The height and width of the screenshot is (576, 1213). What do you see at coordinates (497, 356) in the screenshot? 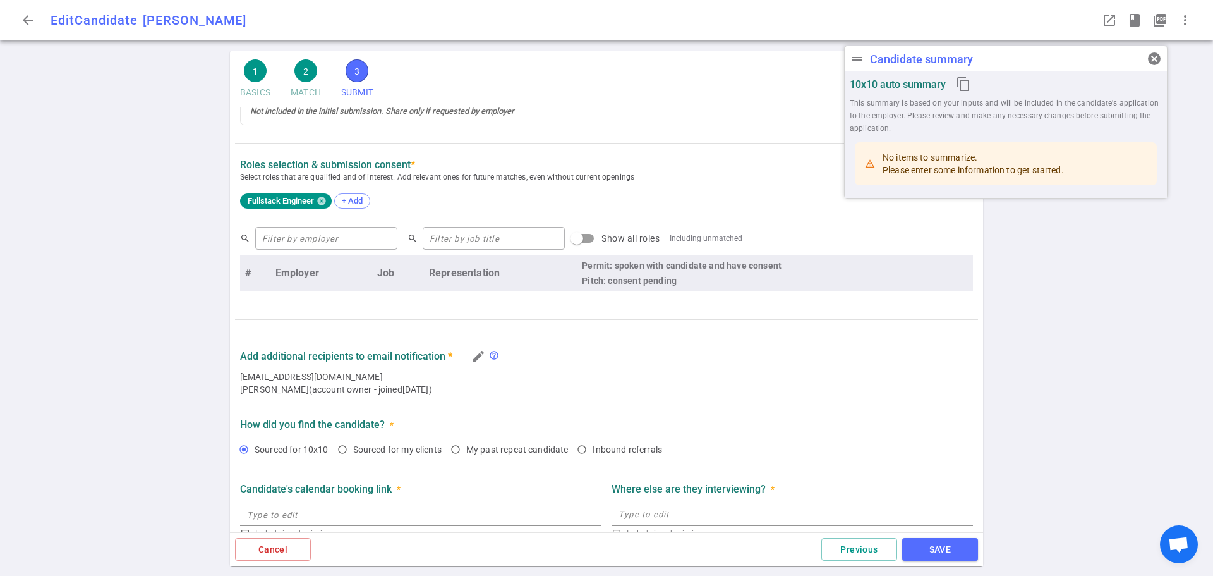
I see `div: If you want additional recruiters to also receive candidate updates via email, click on the penci...` at bounding box center [497, 356].